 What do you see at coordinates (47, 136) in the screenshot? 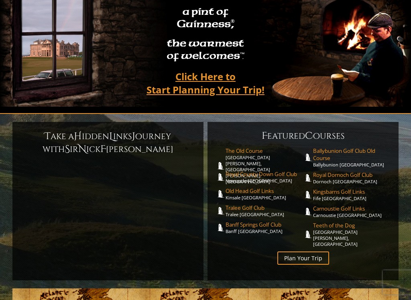
I see `span: T` at bounding box center [47, 136].